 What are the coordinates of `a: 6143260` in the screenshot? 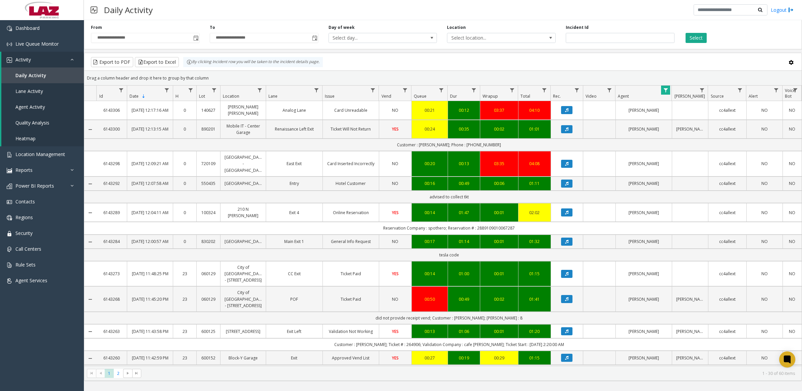 It's located at (111, 358).